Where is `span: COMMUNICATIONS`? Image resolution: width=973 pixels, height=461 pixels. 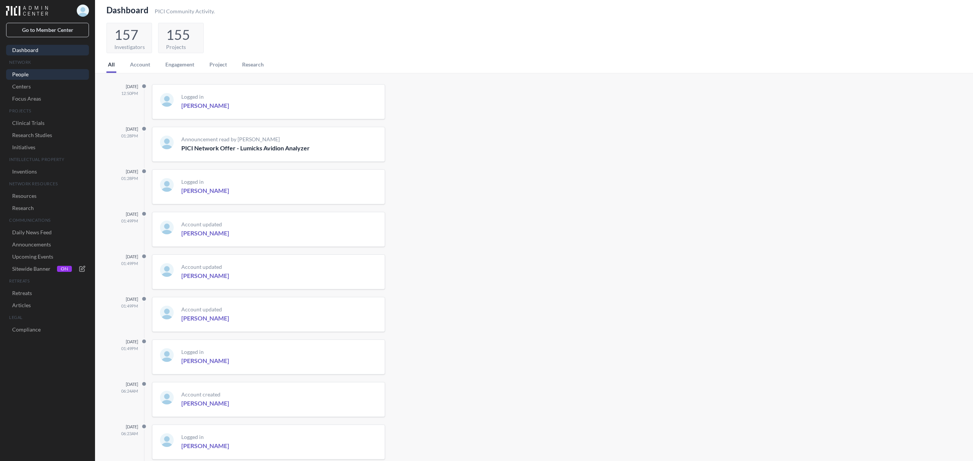
span: COMMUNICATIONS is located at coordinates (48, 220).